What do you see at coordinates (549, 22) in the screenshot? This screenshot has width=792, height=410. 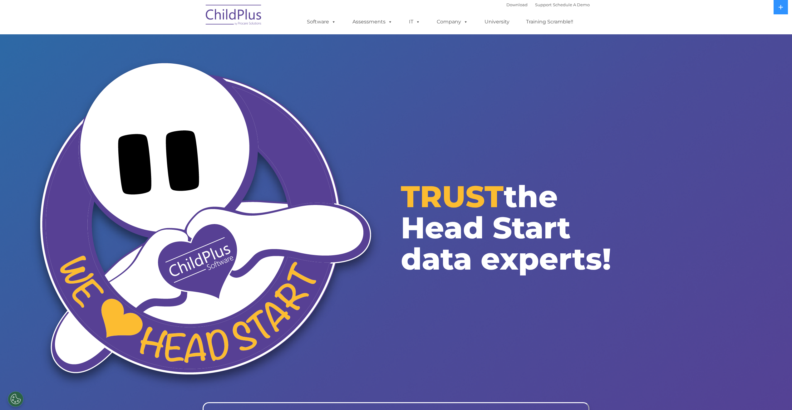 I see `a: Training Scramble!!` at bounding box center [549, 22].